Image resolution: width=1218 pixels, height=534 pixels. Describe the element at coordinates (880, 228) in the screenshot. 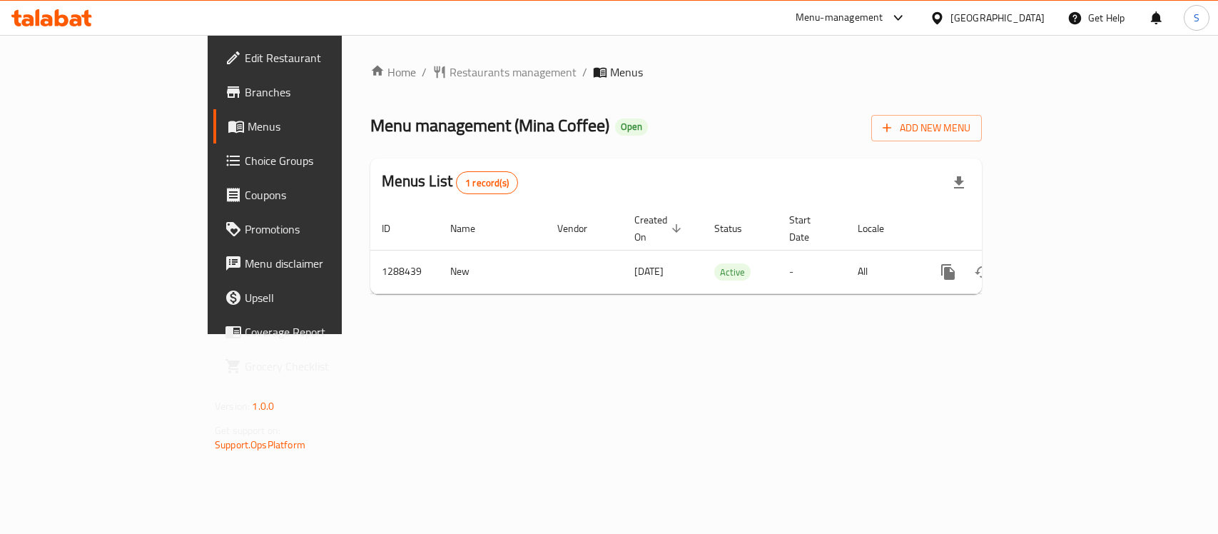

I see `span: Locale` at that location.